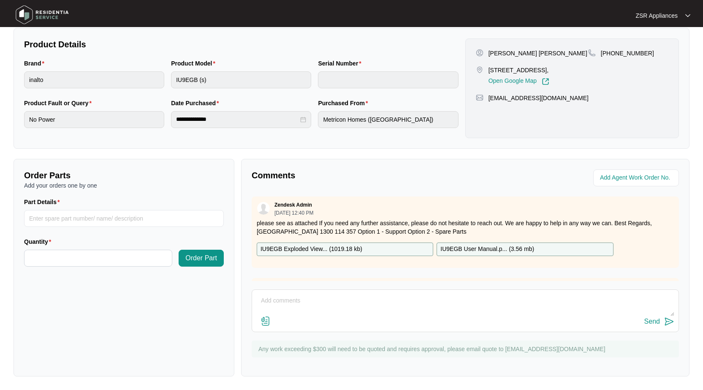  Describe the element at coordinates (201, 258) in the screenshot. I see `span: Order Part` at that location.